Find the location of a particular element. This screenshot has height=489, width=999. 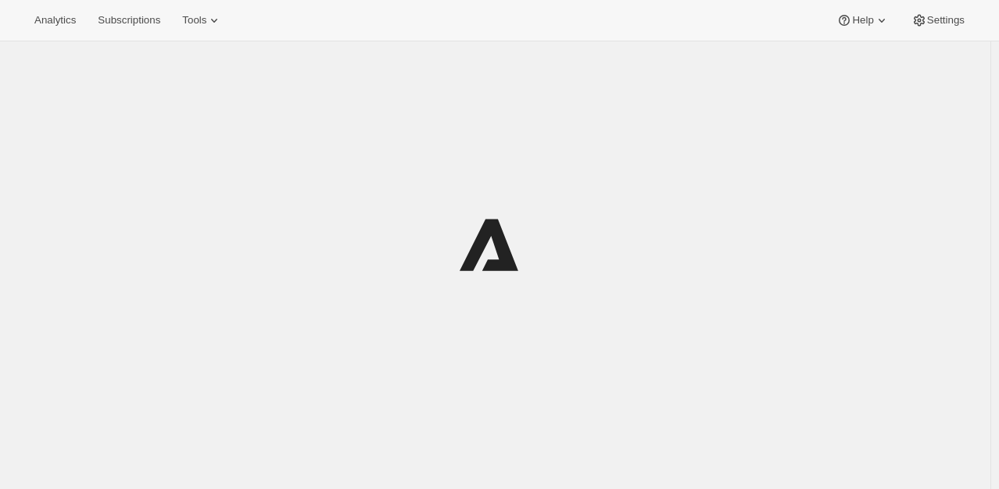

button: Tools is located at coordinates (202, 20).